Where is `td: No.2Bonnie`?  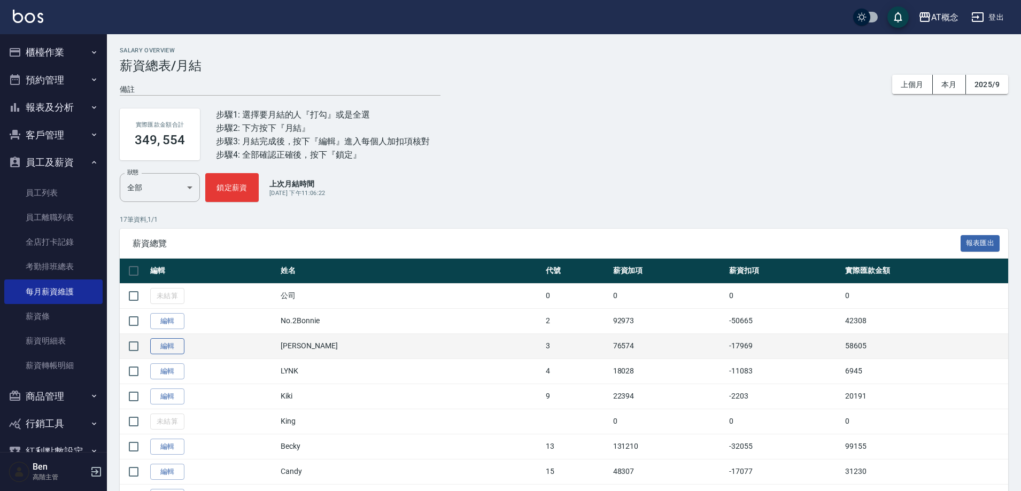 td: No.2Bonnie is located at coordinates (410, 321).